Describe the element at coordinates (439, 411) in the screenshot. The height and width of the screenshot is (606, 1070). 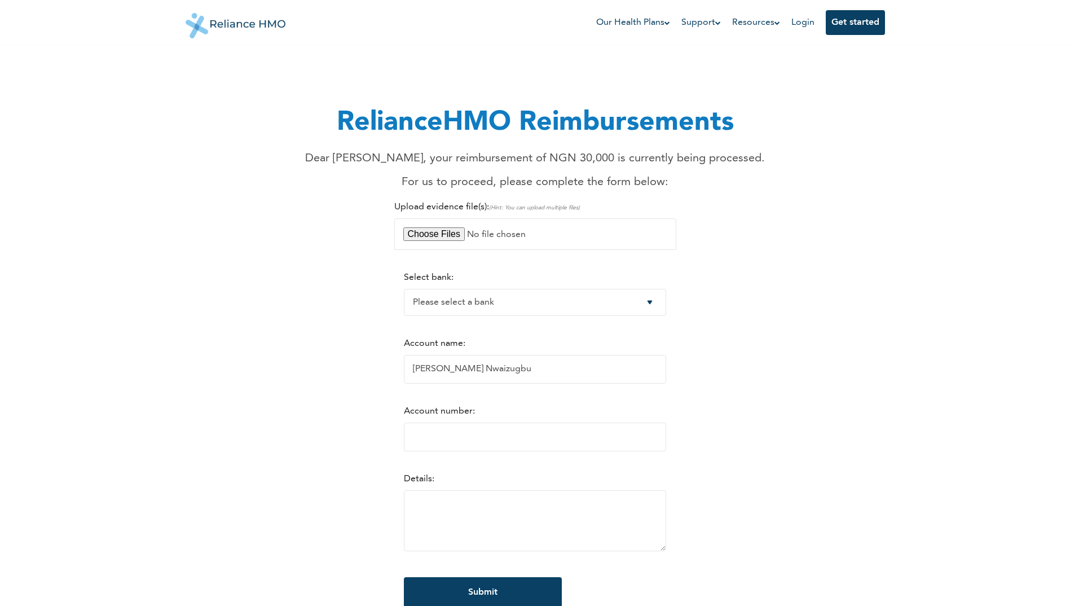
I see `label: Account number:` at that location.